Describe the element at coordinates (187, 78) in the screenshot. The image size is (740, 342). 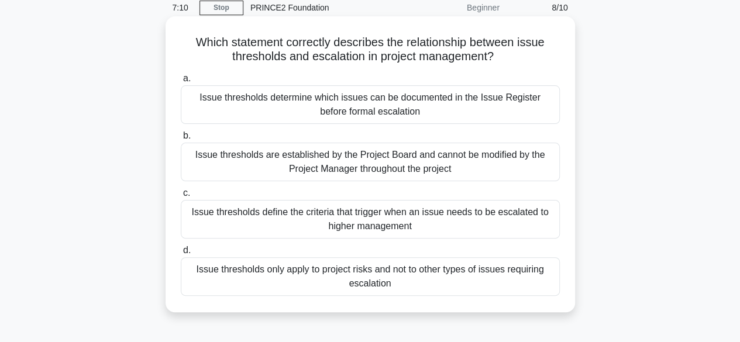
I see `span: a.` at that location.